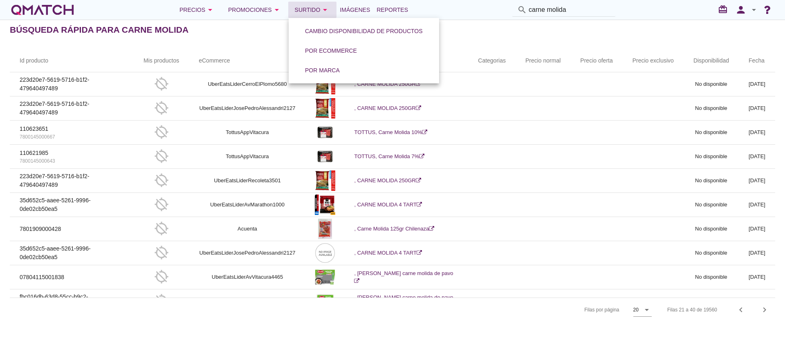 This screenshot has height=338, width=785. What do you see at coordinates (543, 61) in the screenshot?
I see `th: Precio normal: Not sorted.` at bounding box center [543, 61].